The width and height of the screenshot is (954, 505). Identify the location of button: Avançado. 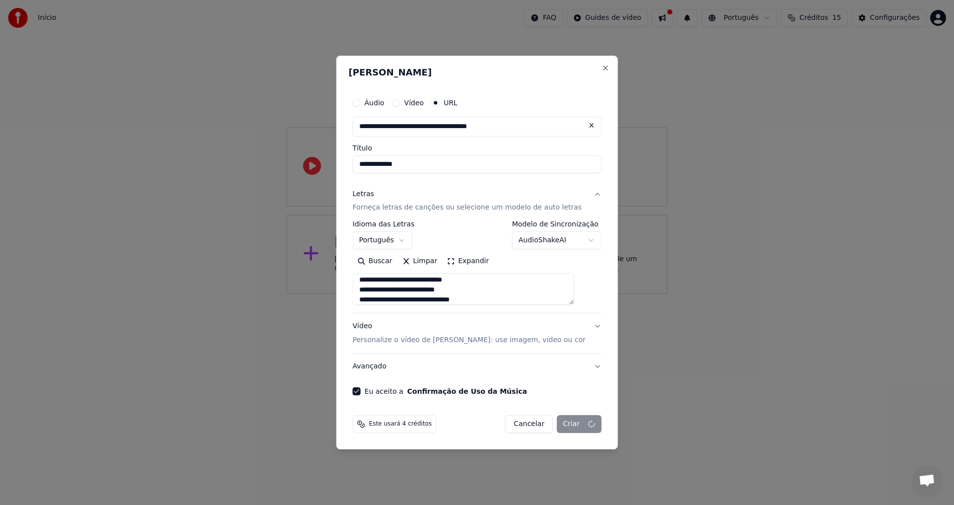
(477, 367).